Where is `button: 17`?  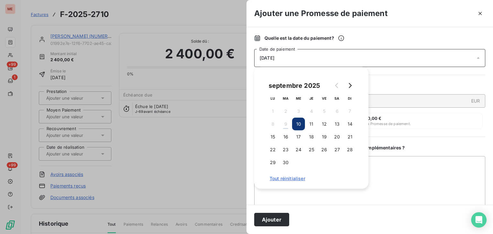
button: 17 is located at coordinates (298, 137).